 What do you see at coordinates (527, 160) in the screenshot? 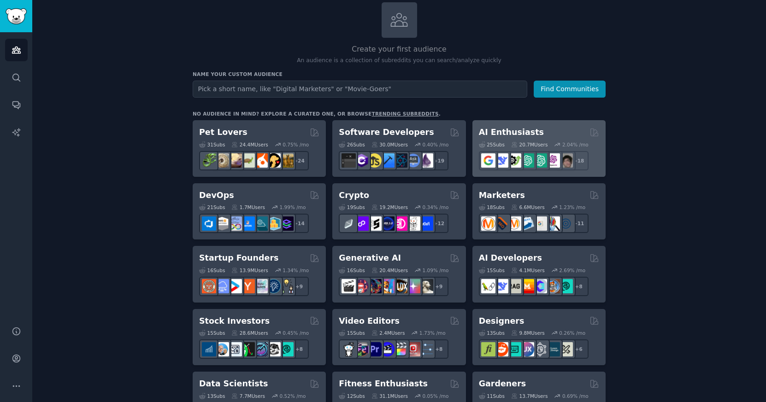
I see `img: chatgpt_promptDesign` at bounding box center [527, 160].